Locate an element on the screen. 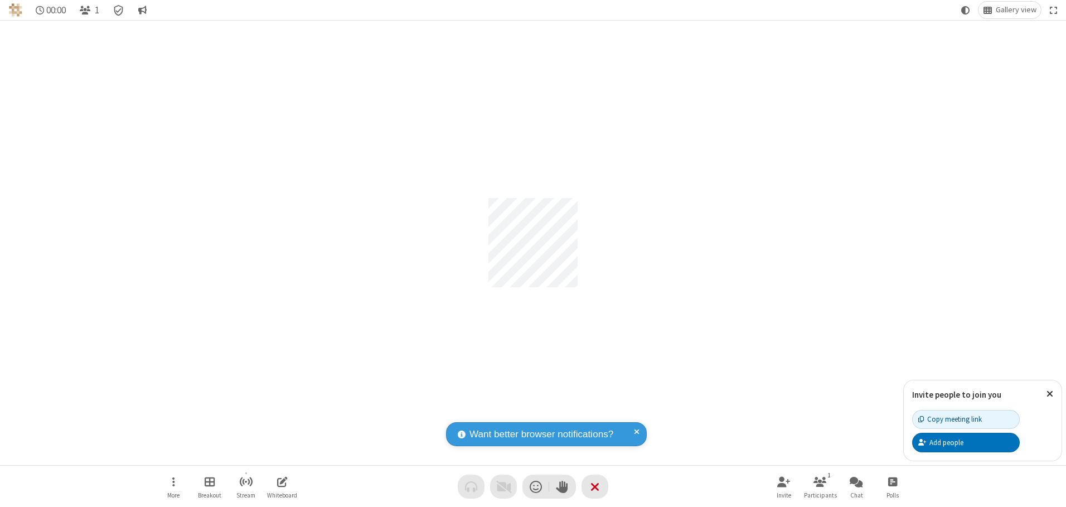  span: Invite is located at coordinates (784, 495).